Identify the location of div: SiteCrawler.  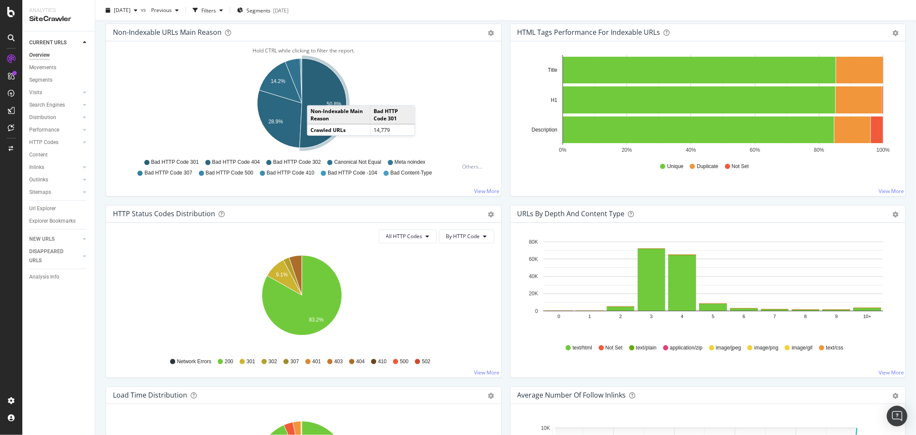
(58, 19).